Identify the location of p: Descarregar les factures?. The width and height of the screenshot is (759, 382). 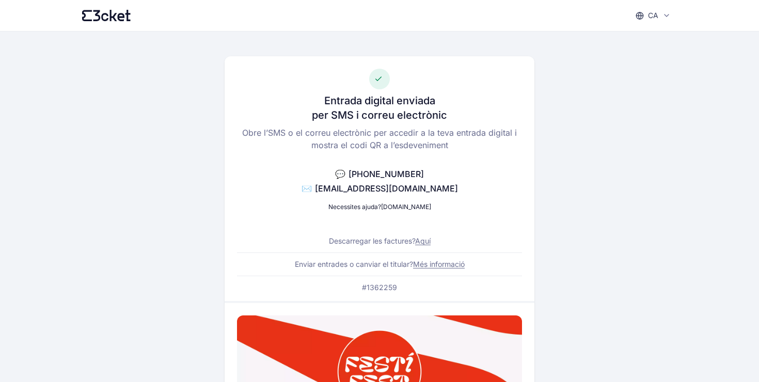
(380, 241).